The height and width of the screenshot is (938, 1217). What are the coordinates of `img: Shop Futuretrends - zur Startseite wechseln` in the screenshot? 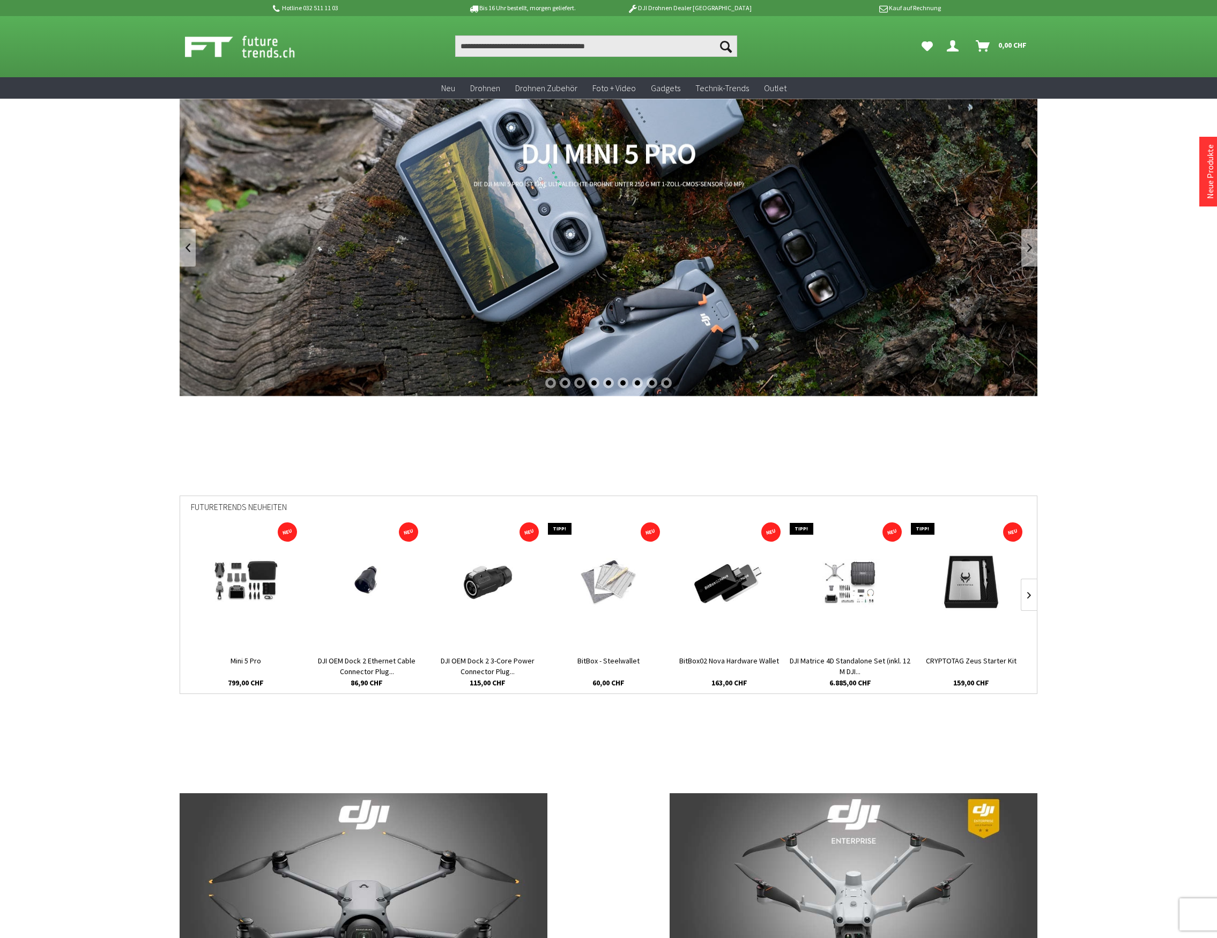 It's located at (252, 47).